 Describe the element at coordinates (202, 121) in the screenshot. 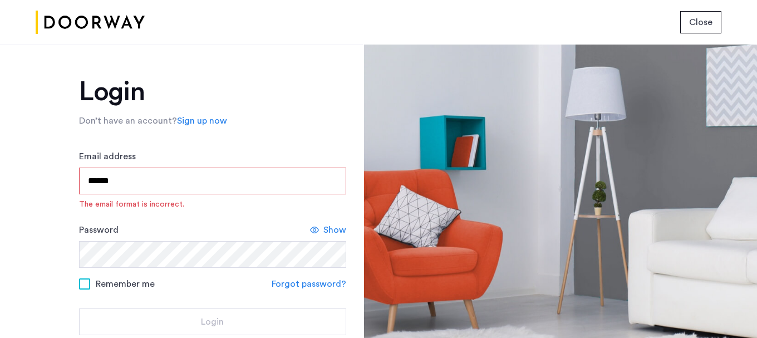

I see `a: Sign up now` at that location.